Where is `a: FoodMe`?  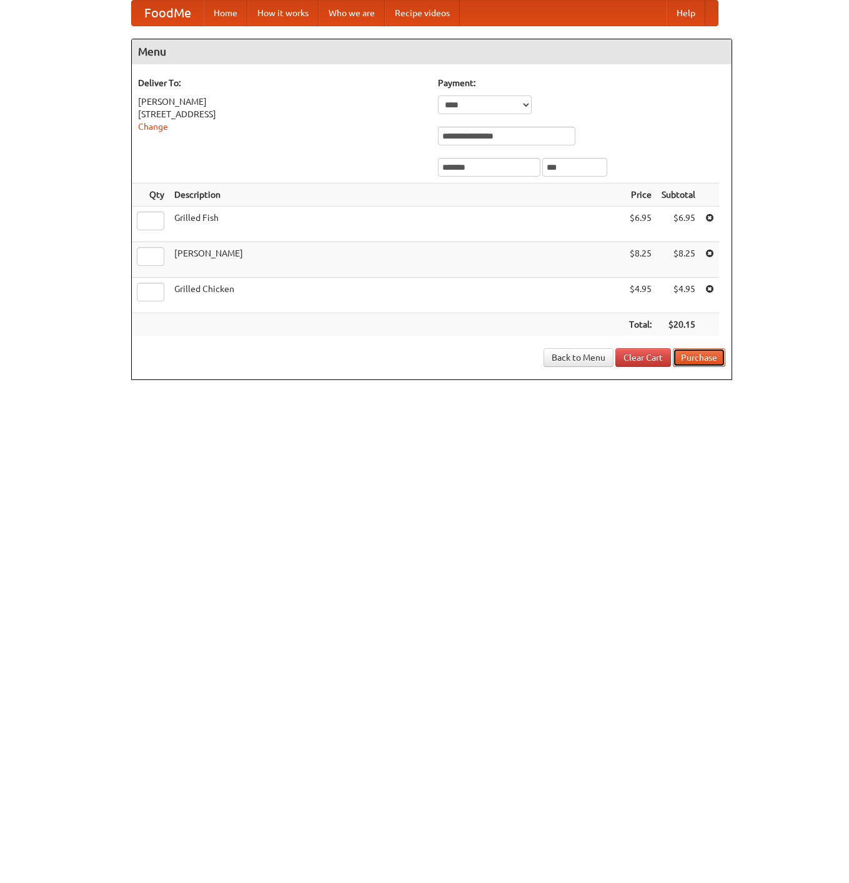 a: FoodMe is located at coordinates (167, 13).